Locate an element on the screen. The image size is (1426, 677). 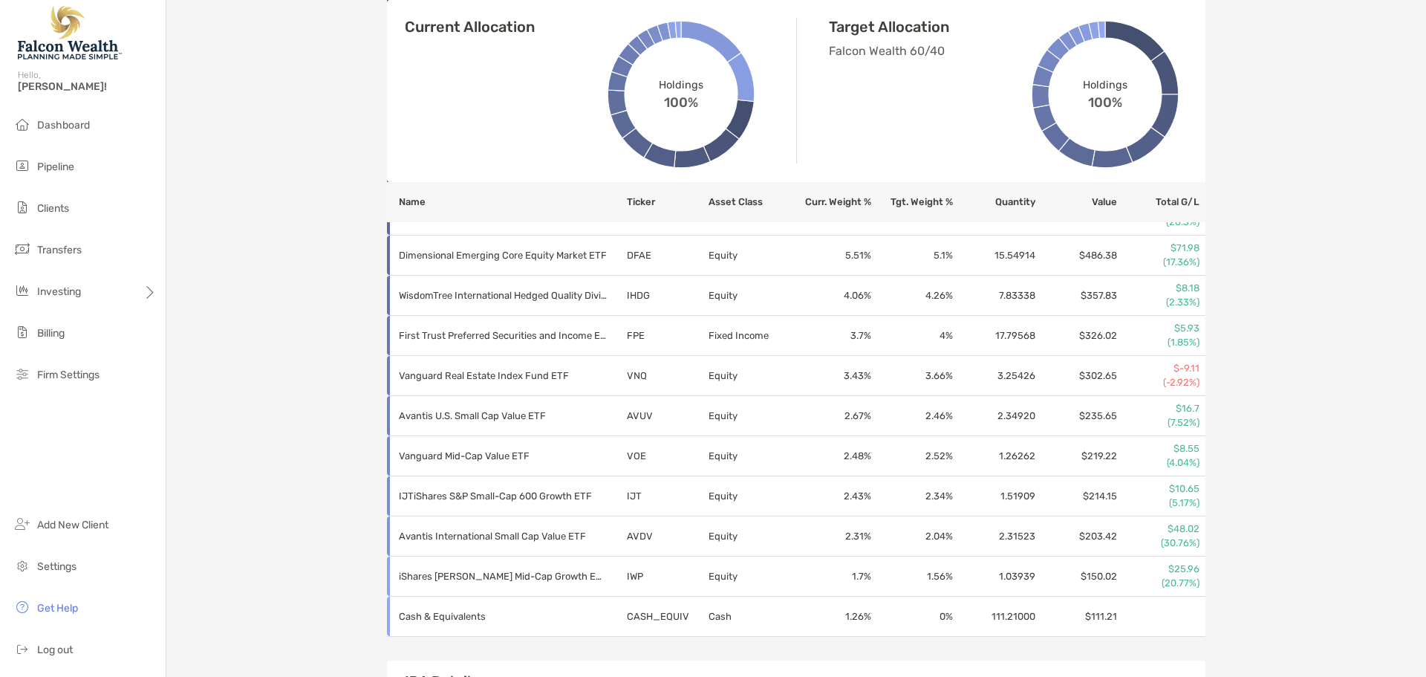
img: transfers icon is located at coordinates (22, 249).